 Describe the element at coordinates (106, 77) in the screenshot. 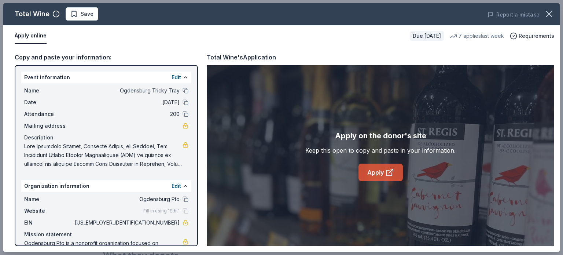

I see `div: Event information` at that location.